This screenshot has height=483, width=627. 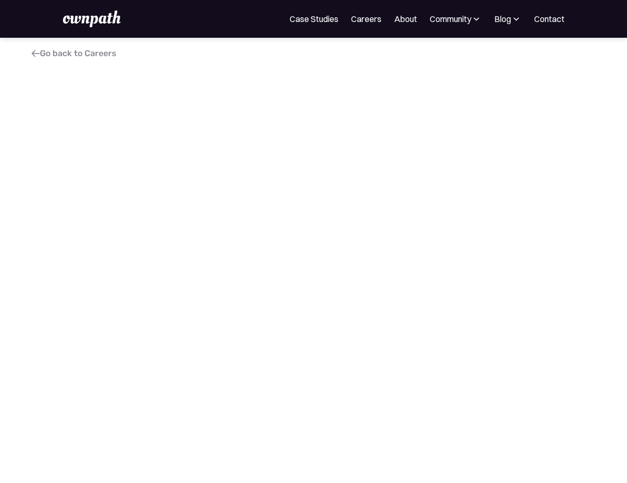 What do you see at coordinates (549, 19) in the screenshot?
I see `a: Contact` at bounding box center [549, 19].